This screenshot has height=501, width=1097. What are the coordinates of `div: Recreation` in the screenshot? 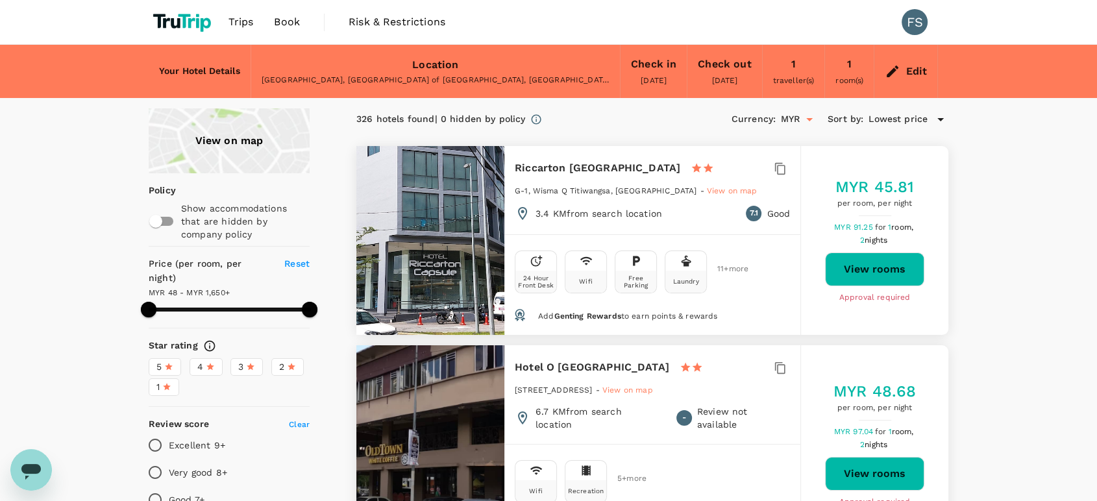 It's located at (586, 491).